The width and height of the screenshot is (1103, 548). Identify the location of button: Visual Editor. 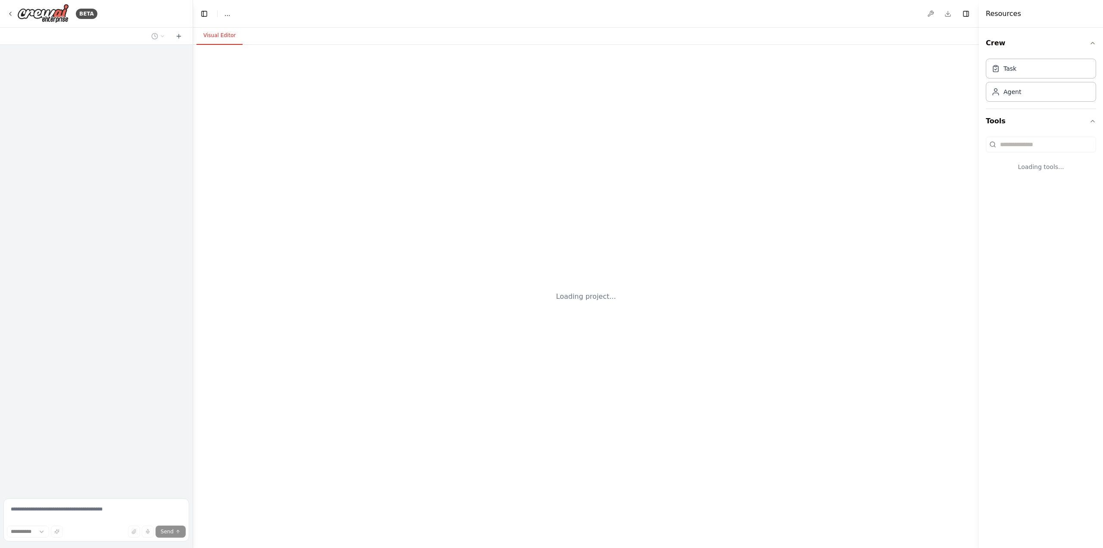
(219, 36).